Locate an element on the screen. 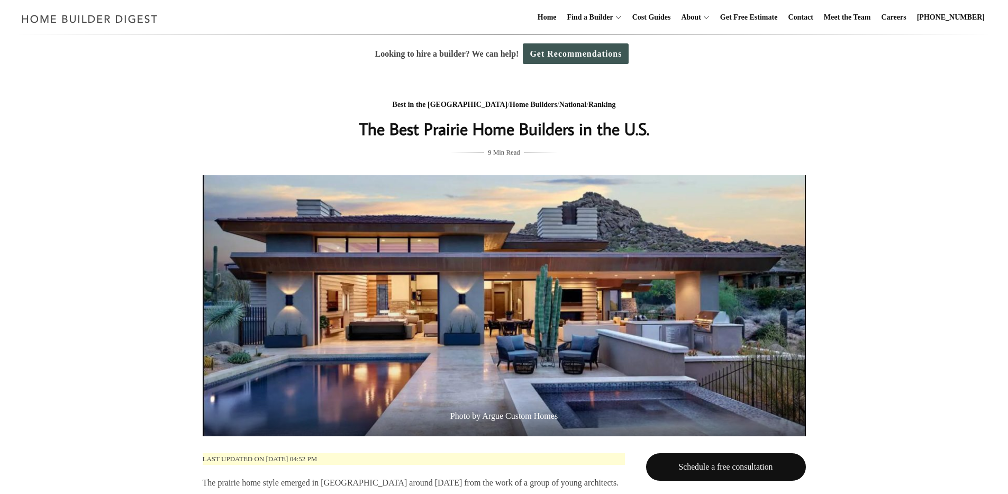  h1: The Best Prairie Home Builders in the U.S. is located at coordinates (504, 129).